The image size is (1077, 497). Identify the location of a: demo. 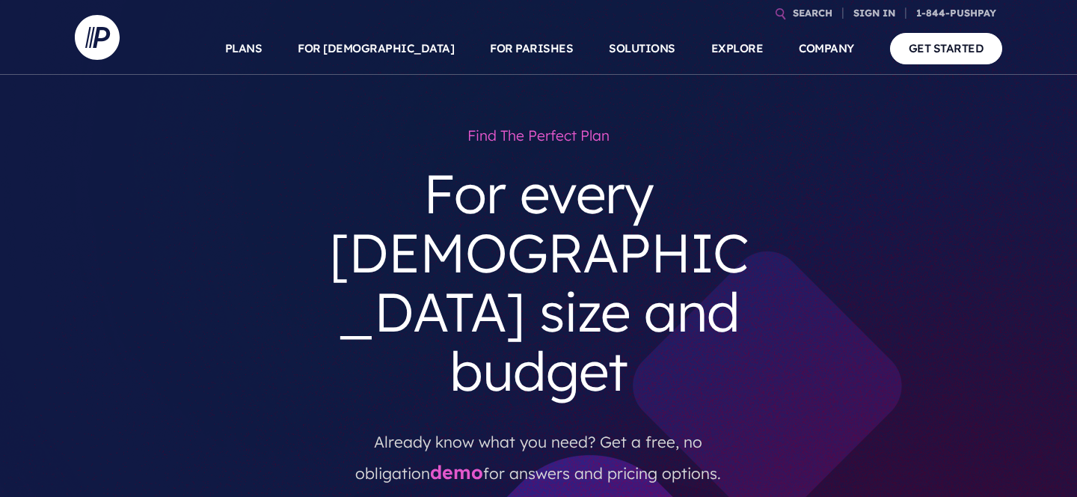
(456, 471).